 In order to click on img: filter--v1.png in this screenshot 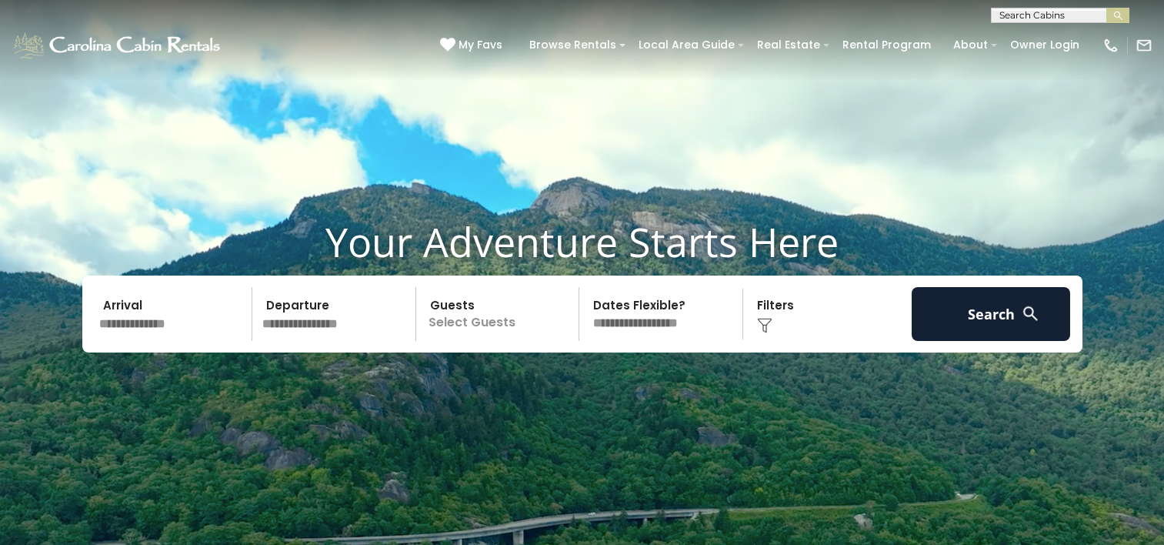, I will do `click(765, 325)`.